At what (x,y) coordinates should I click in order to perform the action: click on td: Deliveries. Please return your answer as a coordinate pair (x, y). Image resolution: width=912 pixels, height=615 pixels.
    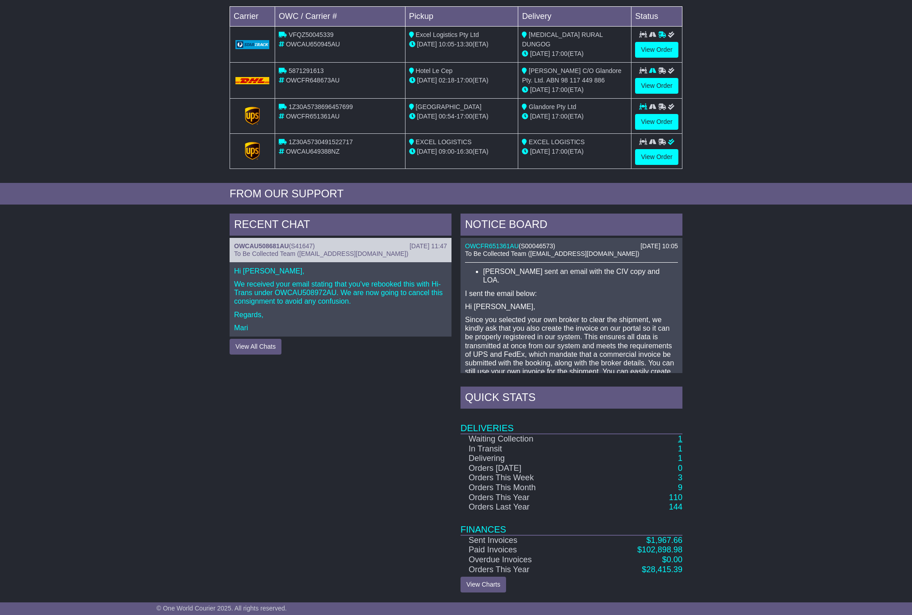
    Looking at the image, I should click on (571, 422).